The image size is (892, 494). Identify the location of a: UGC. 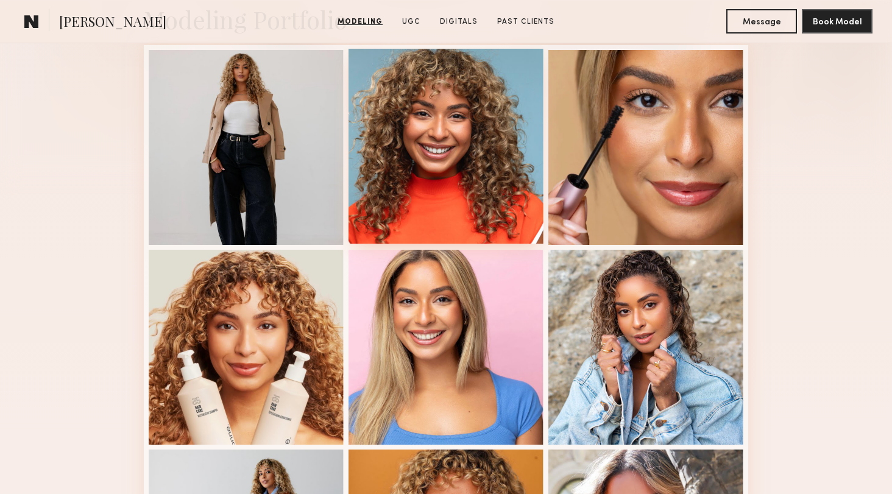
(411, 22).